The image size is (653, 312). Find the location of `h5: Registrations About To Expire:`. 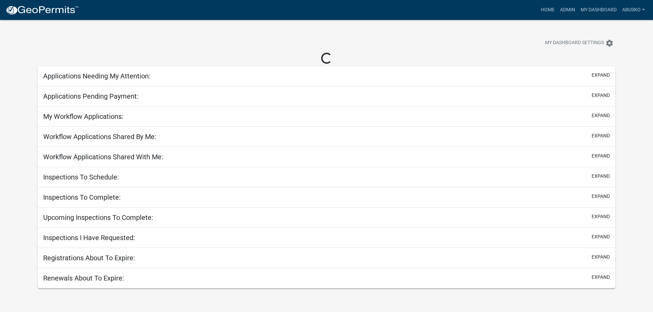

h5: Registrations About To Expire: is located at coordinates (89, 258).